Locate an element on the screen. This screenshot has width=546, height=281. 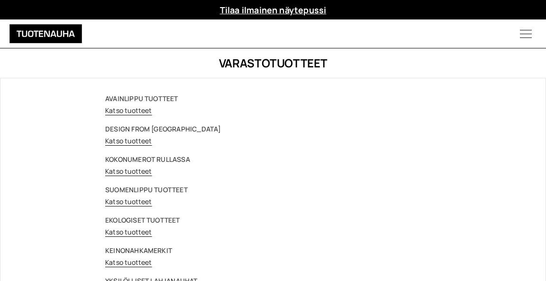
strong: KOKONUMEROT RULLASSA is located at coordinates (147, 159).